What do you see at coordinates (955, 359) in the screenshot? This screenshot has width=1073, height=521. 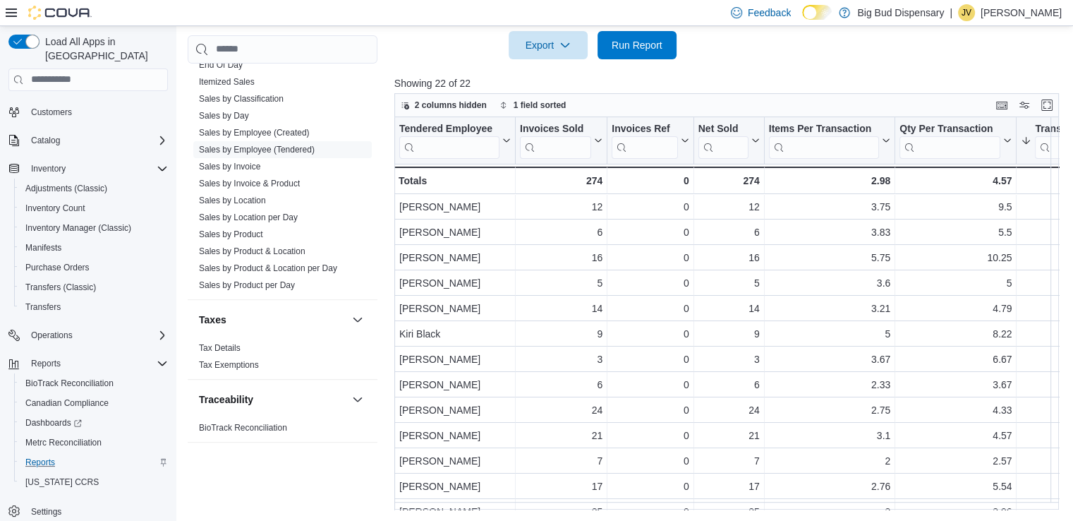 I see `div: 6.67` at bounding box center [955, 359].